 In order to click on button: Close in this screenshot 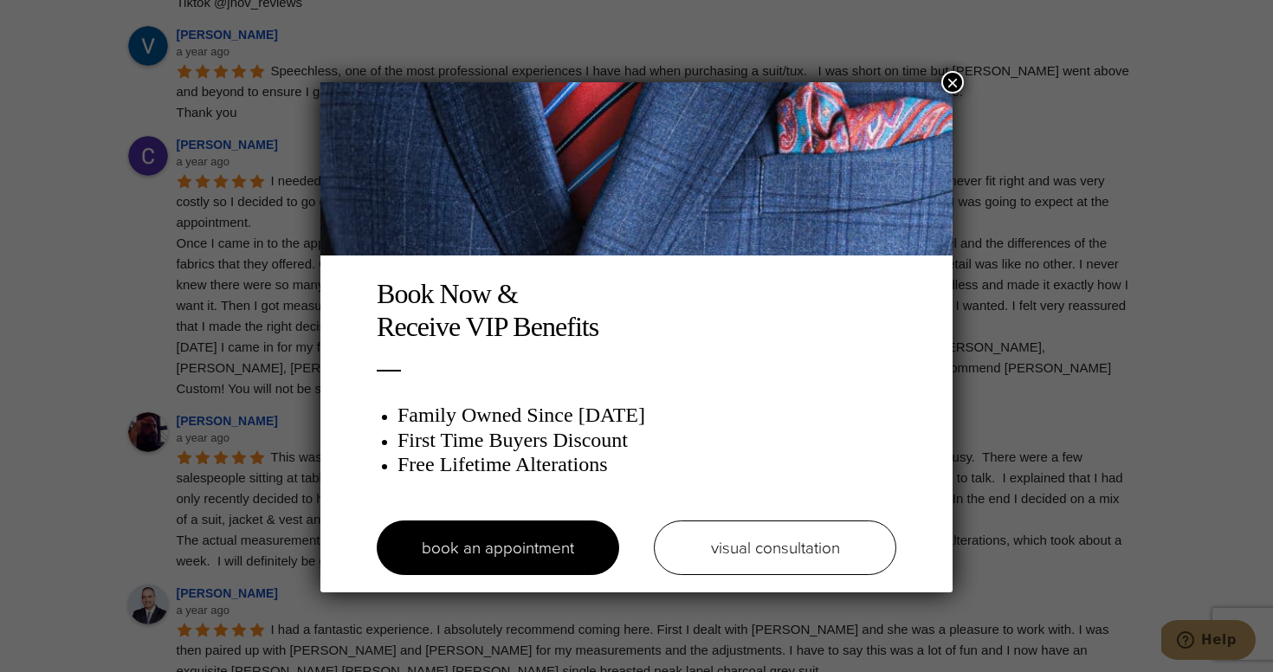, I will do `click(952, 82)`.